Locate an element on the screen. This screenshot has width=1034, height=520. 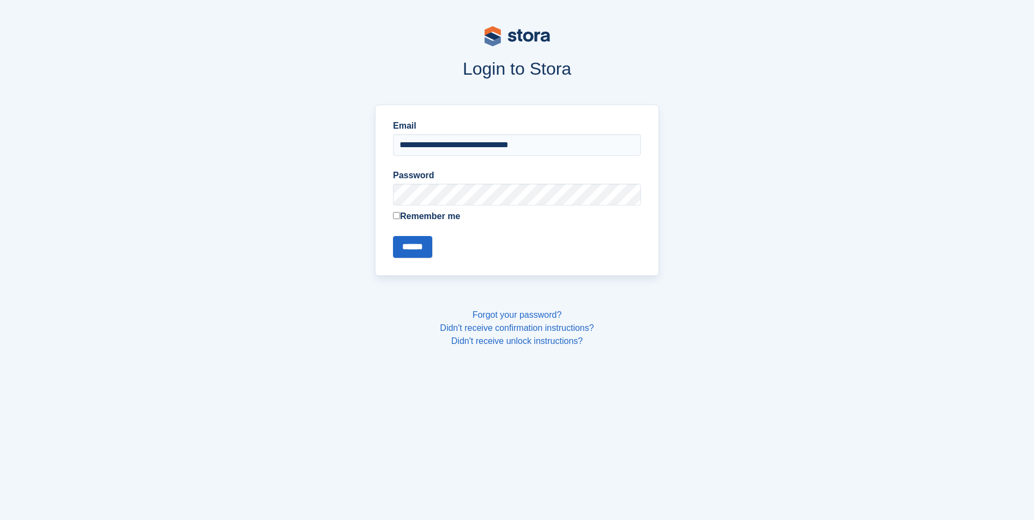
label: Remember me is located at coordinates (517, 216).